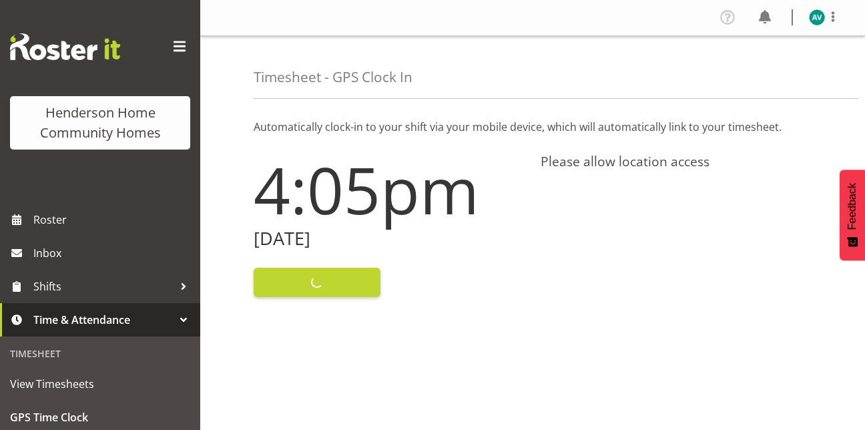 Image resolution: width=865 pixels, height=430 pixels. I want to click on button: Feedback - Show survey, so click(852, 215).